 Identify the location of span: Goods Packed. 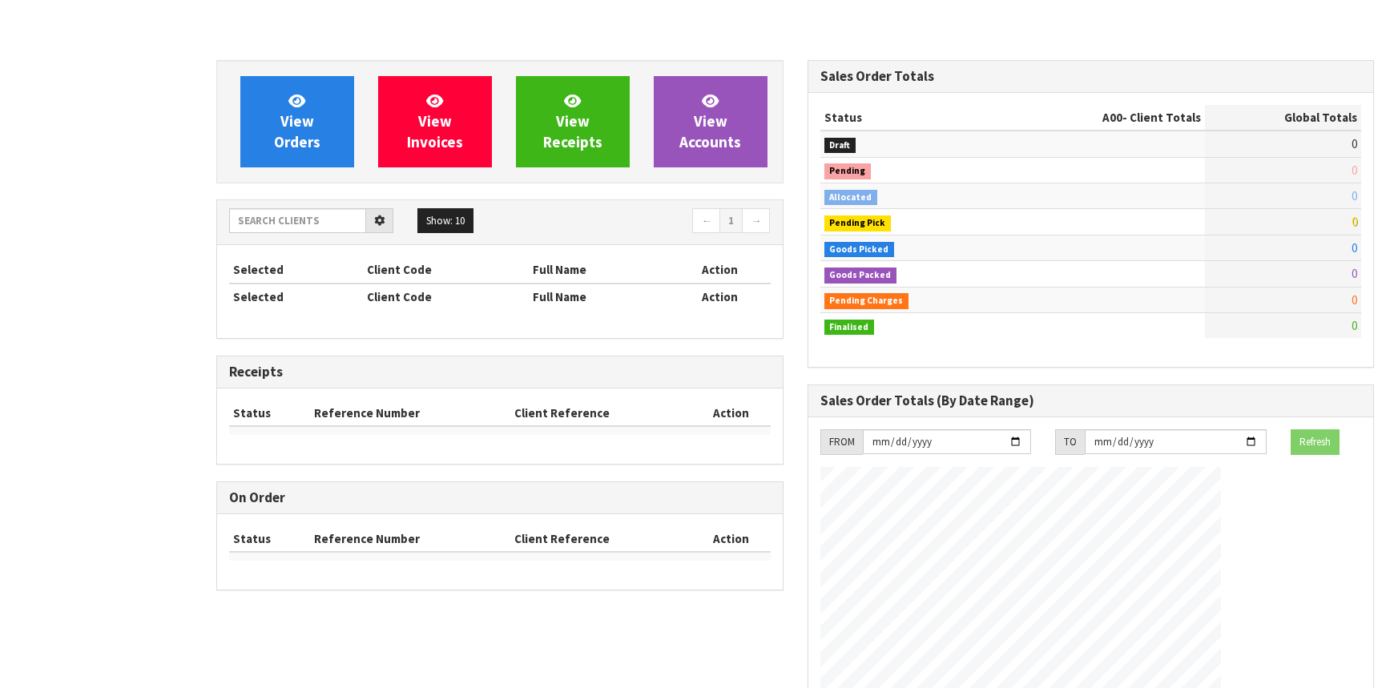
(861, 276).